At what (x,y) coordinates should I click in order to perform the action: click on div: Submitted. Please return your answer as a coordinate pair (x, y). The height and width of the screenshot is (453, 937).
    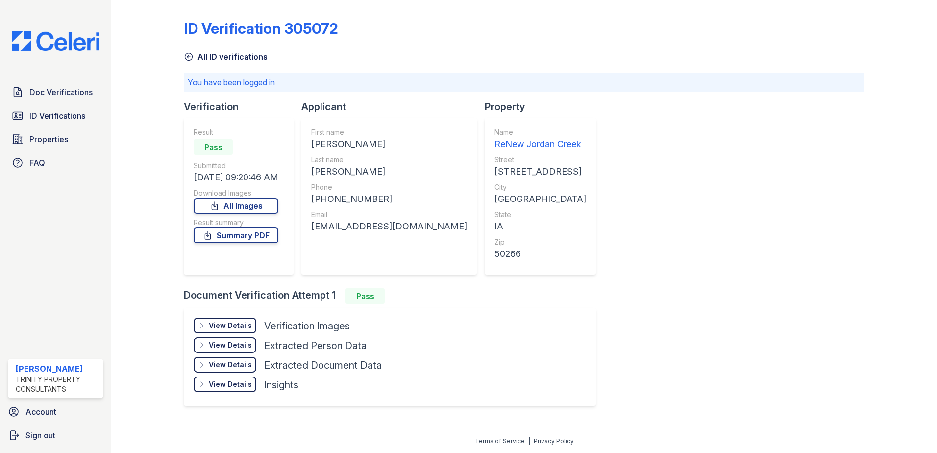
    Looking at the image, I should click on (236, 166).